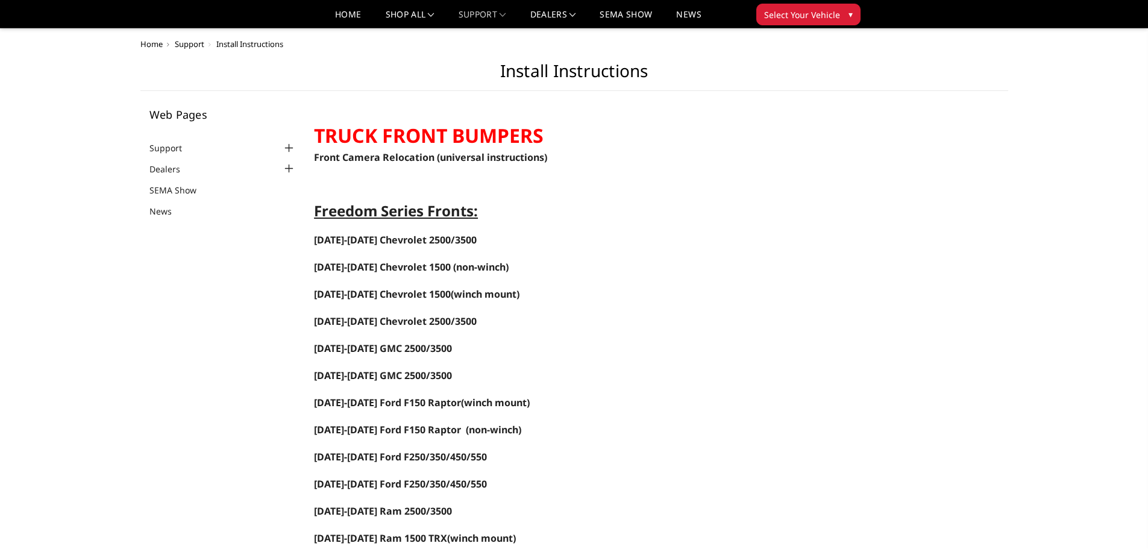 This screenshot has height=549, width=1148. I want to click on h1: Install Instructions, so click(575, 76).